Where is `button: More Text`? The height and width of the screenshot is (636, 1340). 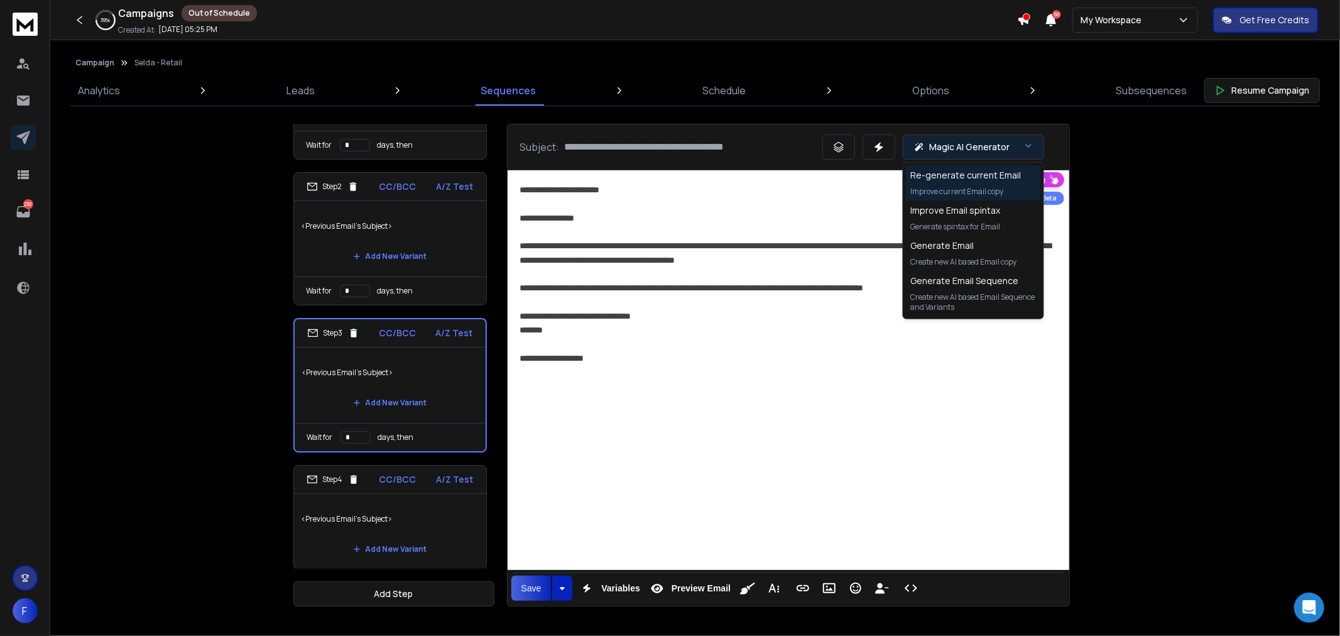
button: More Text is located at coordinates (774, 588).